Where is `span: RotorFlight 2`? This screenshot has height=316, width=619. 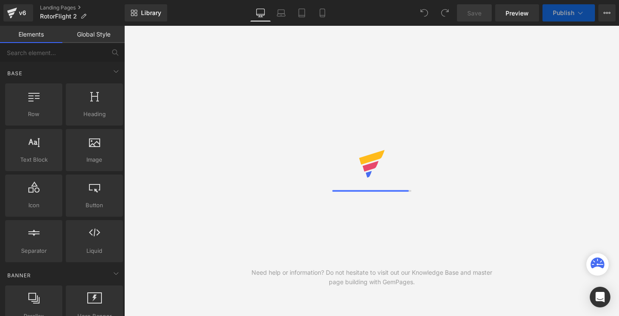 span: RotorFlight 2 is located at coordinates (59, 16).